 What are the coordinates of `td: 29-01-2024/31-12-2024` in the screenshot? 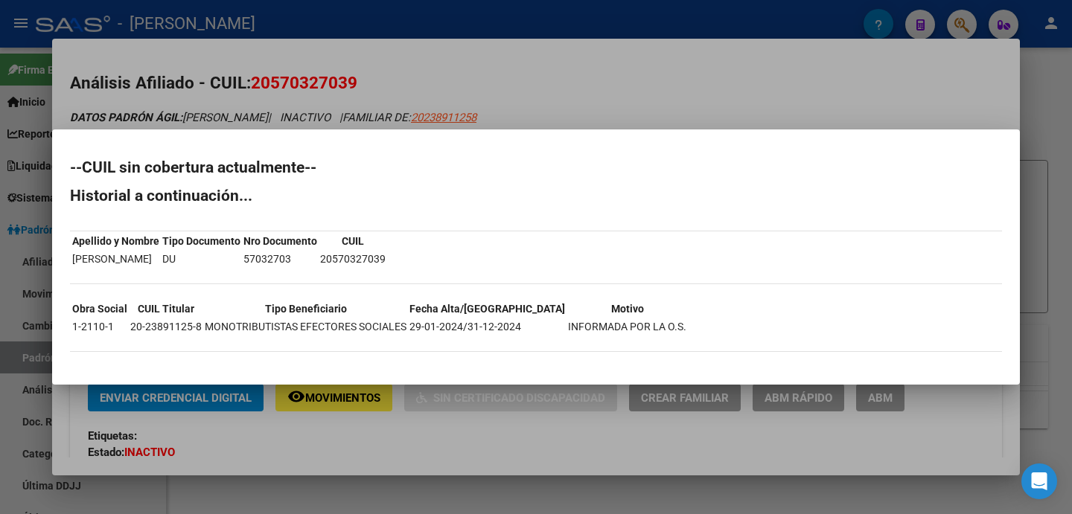 It's located at (487, 327).